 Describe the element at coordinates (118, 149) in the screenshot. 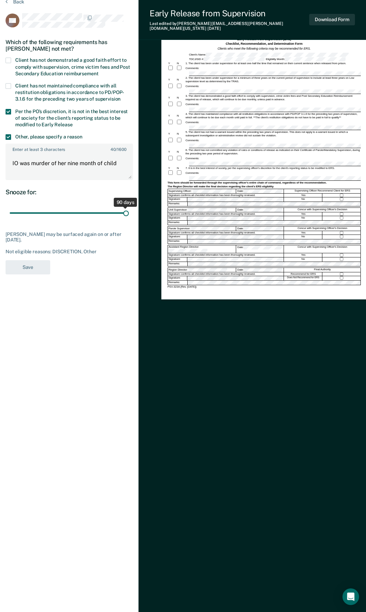

I see `span: / 1600` at that location.